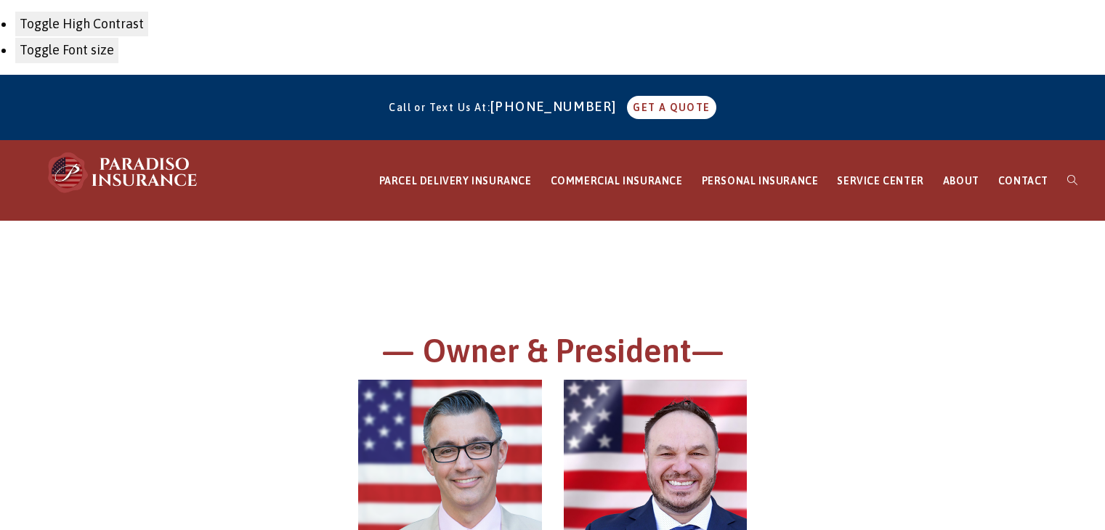 The image size is (1105, 530). What do you see at coordinates (439, 108) in the screenshot?
I see `span: Call or Text Us At:` at bounding box center [439, 108].